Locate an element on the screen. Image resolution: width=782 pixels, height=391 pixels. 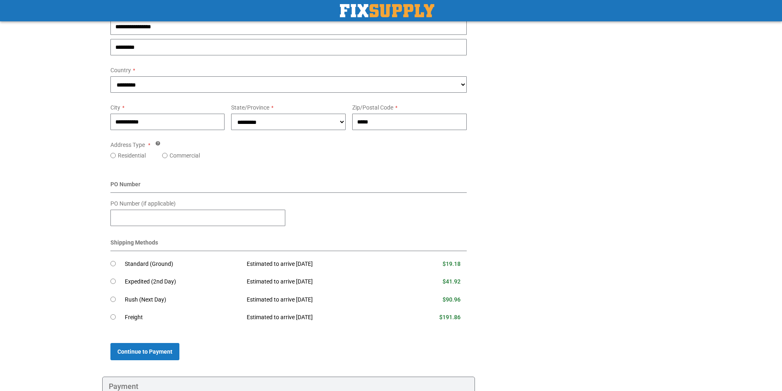
span: Address Type is located at coordinates (128, 145).